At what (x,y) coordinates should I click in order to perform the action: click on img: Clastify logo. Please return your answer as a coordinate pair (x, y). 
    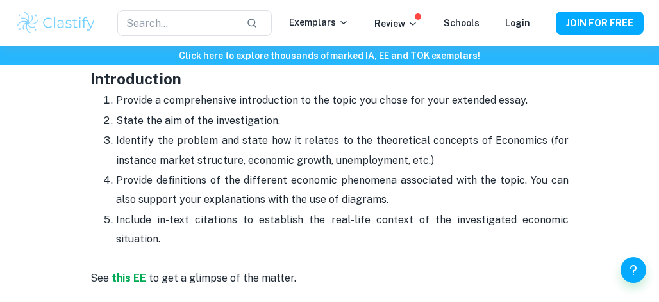
    Looking at the image, I should click on (56, 23).